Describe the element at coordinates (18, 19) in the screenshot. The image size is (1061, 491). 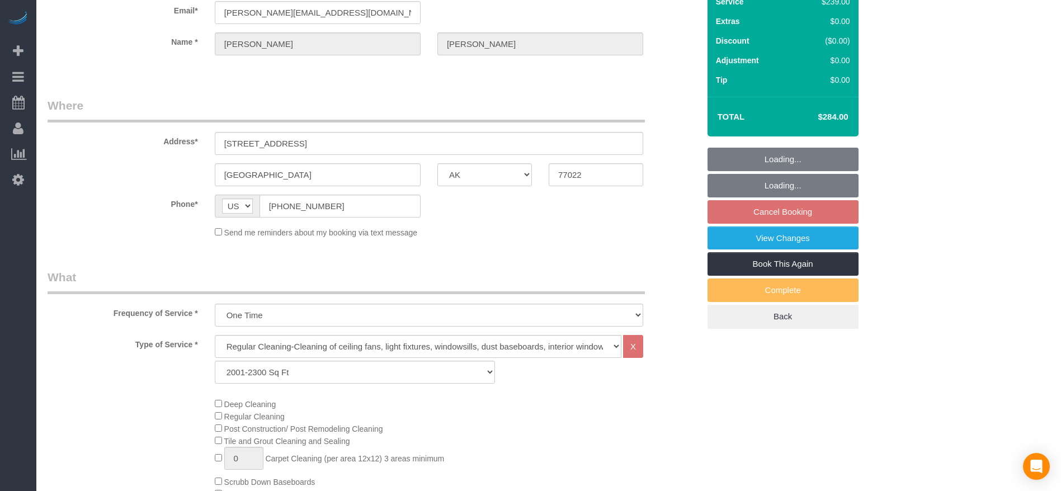
I see `a: Automaid Logo` at that location.